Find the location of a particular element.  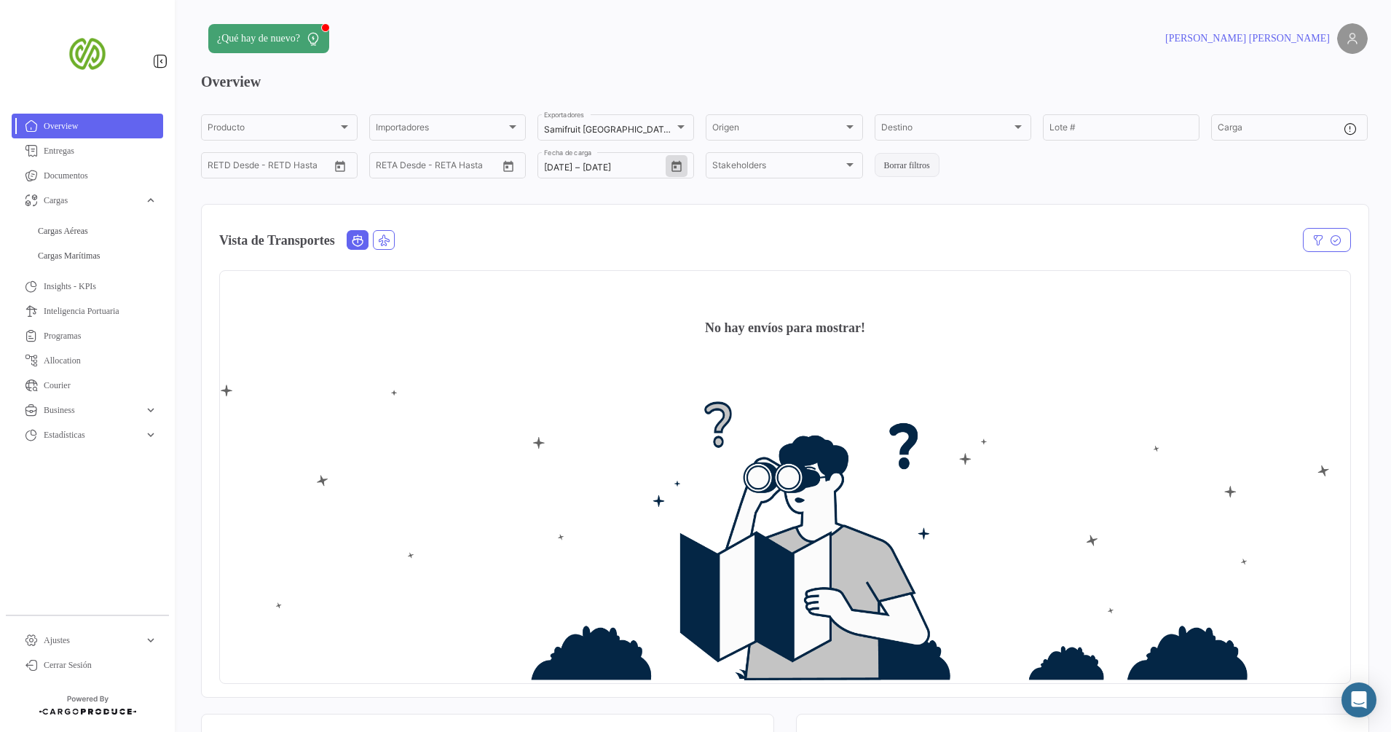

a: Overview is located at coordinates (87, 126).